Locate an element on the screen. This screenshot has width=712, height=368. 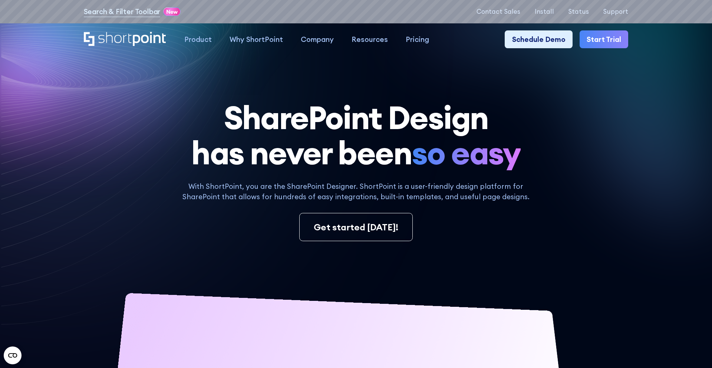
p: Install is located at coordinates (545, 12).